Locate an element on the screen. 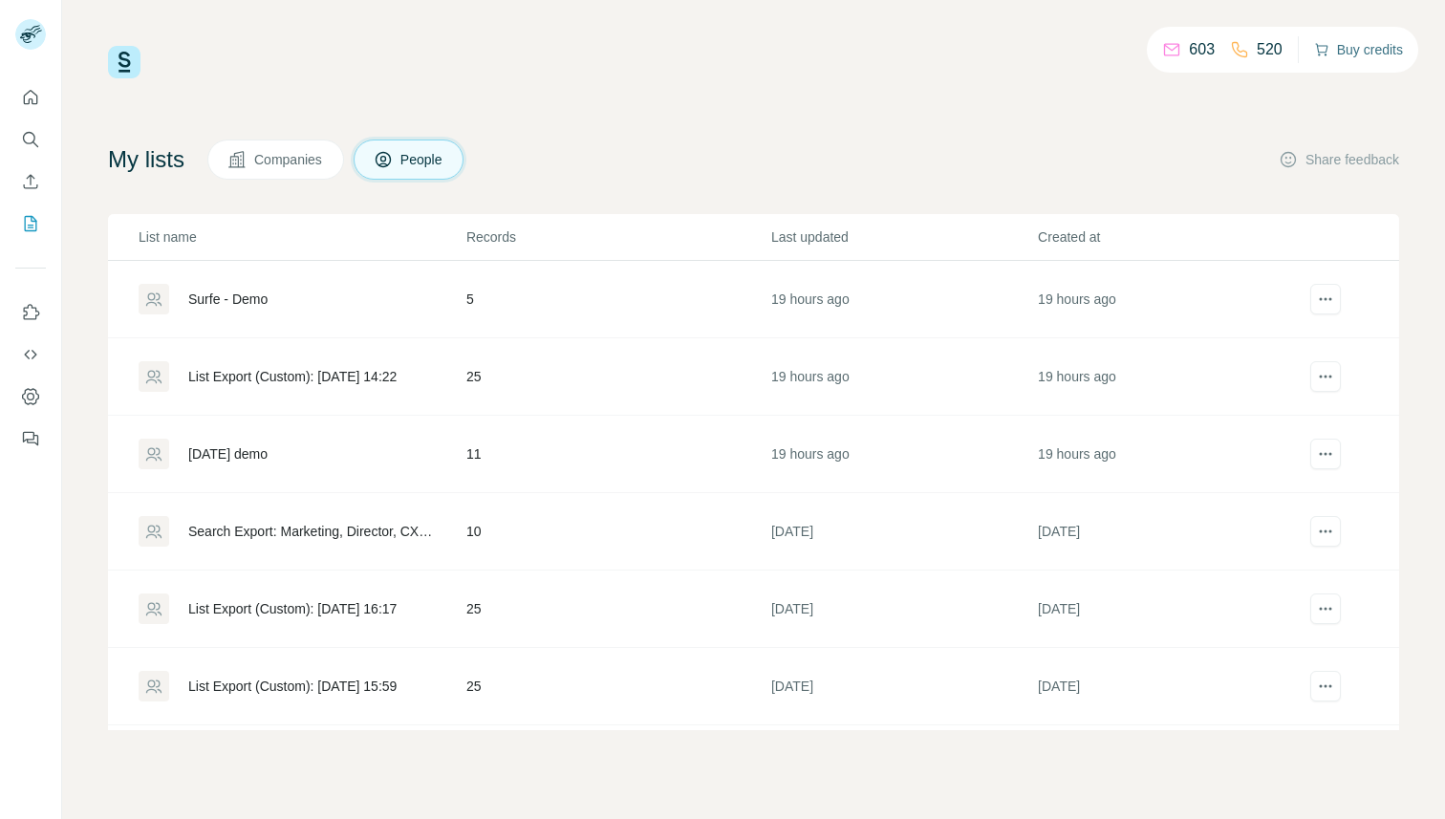  button: Feedback is located at coordinates (31, 439).